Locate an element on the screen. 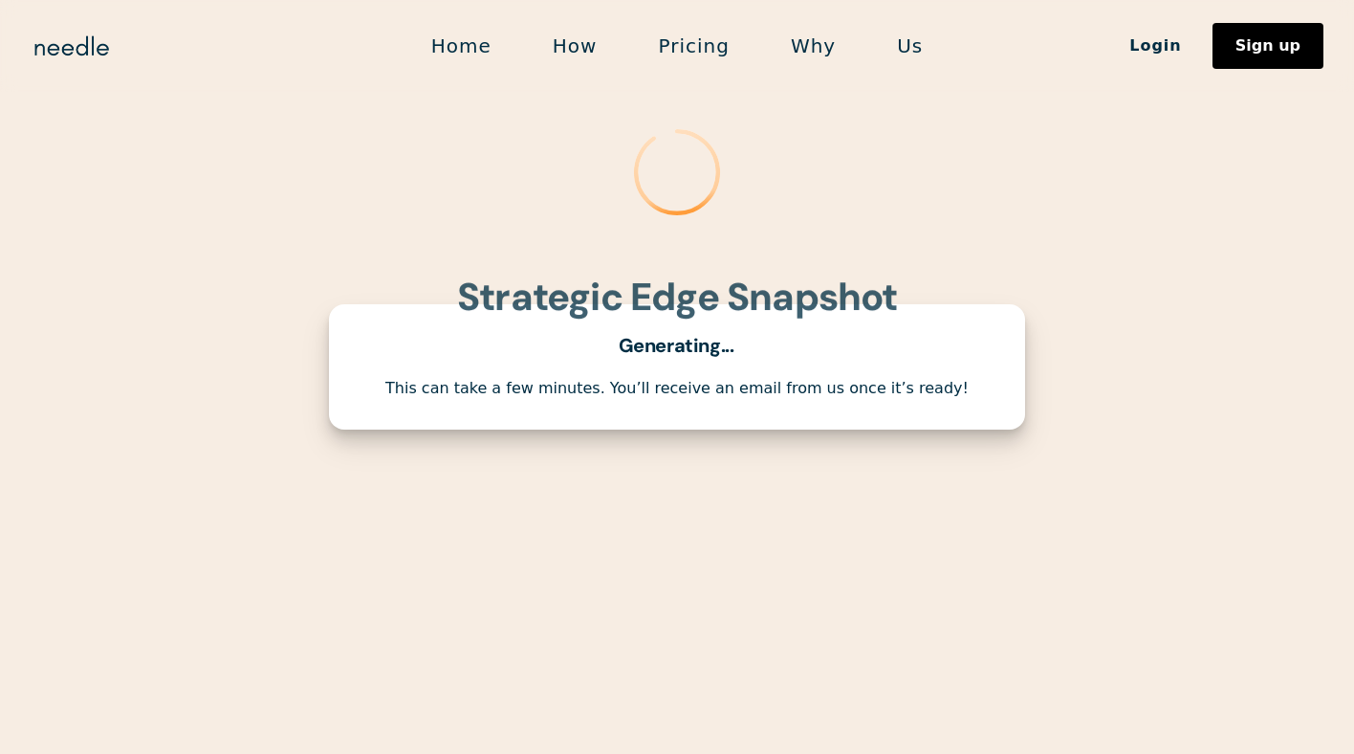 The width and height of the screenshot is (1354, 754). div: This can take a few minutes. You’ll receive an email from us once it’s ready! is located at coordinates (677, 388).